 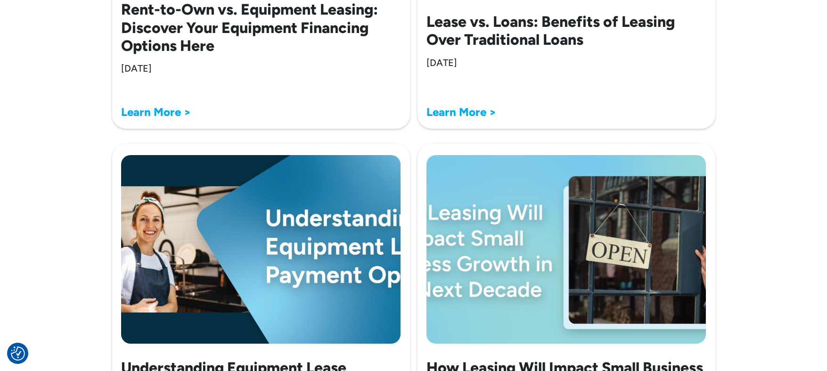 I want to click on button: Consent Preferences, so click(x=18, y=353).